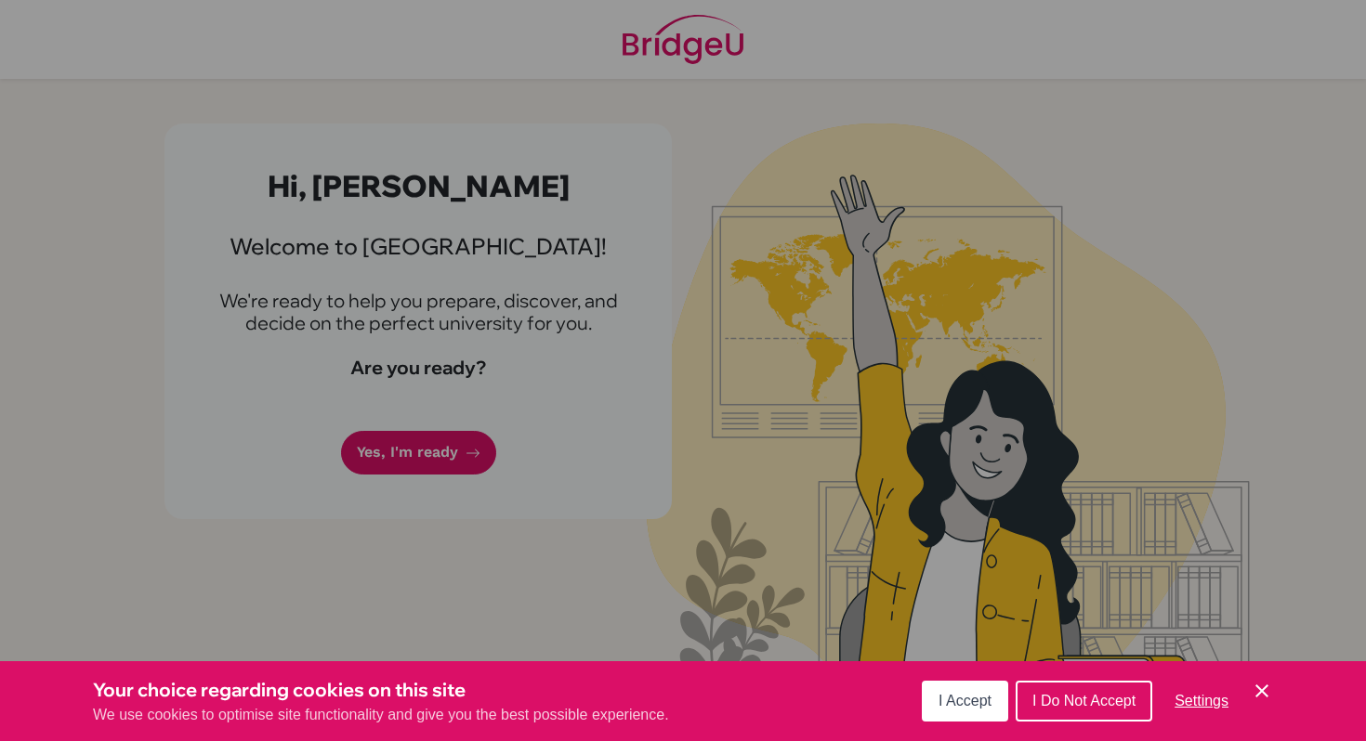 The height and width of the screenshot is (741, 1366). What do you see at coordinates (964, 700) in the screenshot?
I see `span: I Accept` at bounding box center [964, 700].